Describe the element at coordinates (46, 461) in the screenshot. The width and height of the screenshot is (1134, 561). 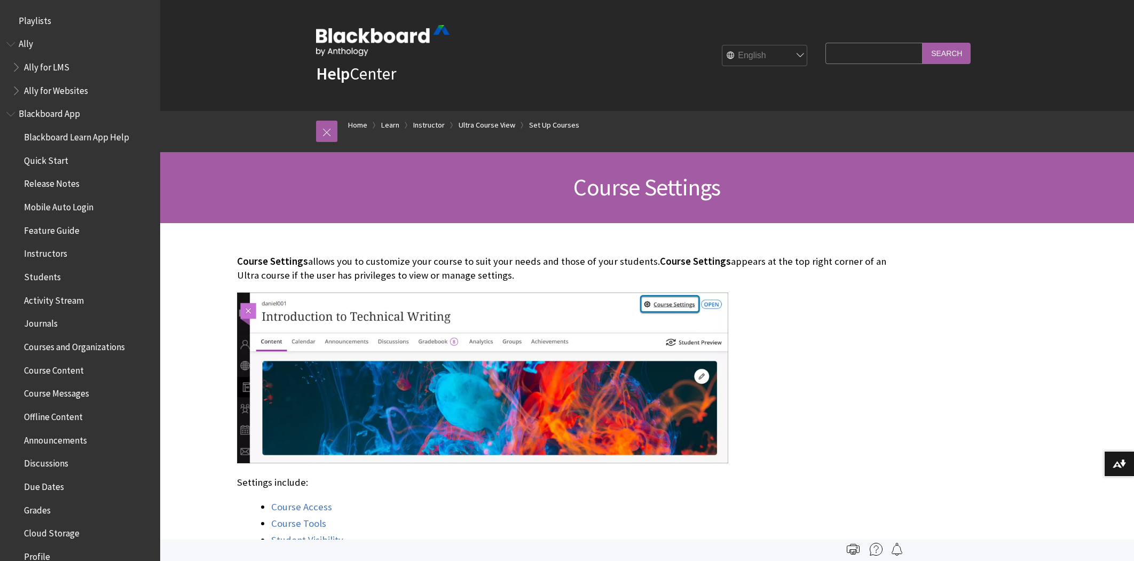
I see `span: Discussions` at that location.